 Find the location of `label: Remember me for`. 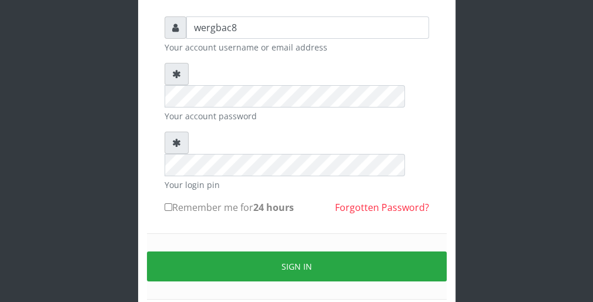

label: Remember me for is located at coordinates (229, 207).